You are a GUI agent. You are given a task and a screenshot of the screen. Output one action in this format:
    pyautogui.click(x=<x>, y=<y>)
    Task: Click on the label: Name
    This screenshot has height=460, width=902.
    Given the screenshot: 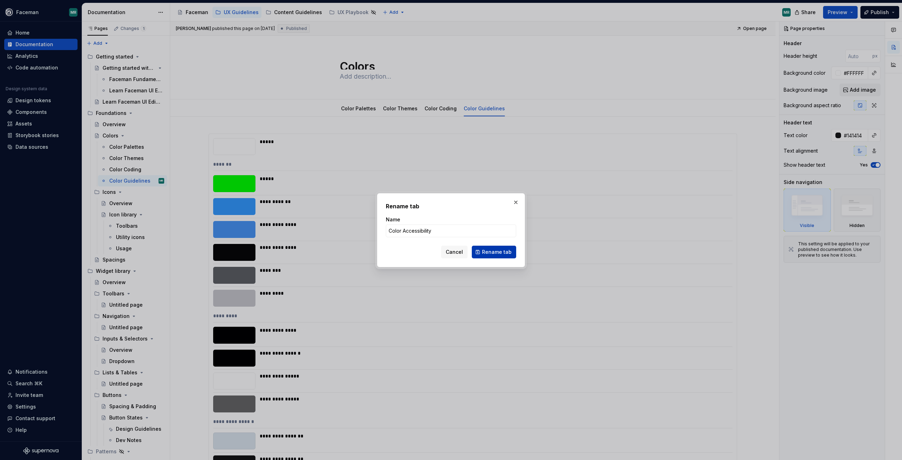 What is the action you would take?
    pyautogui.click(x=393, y=219)
    